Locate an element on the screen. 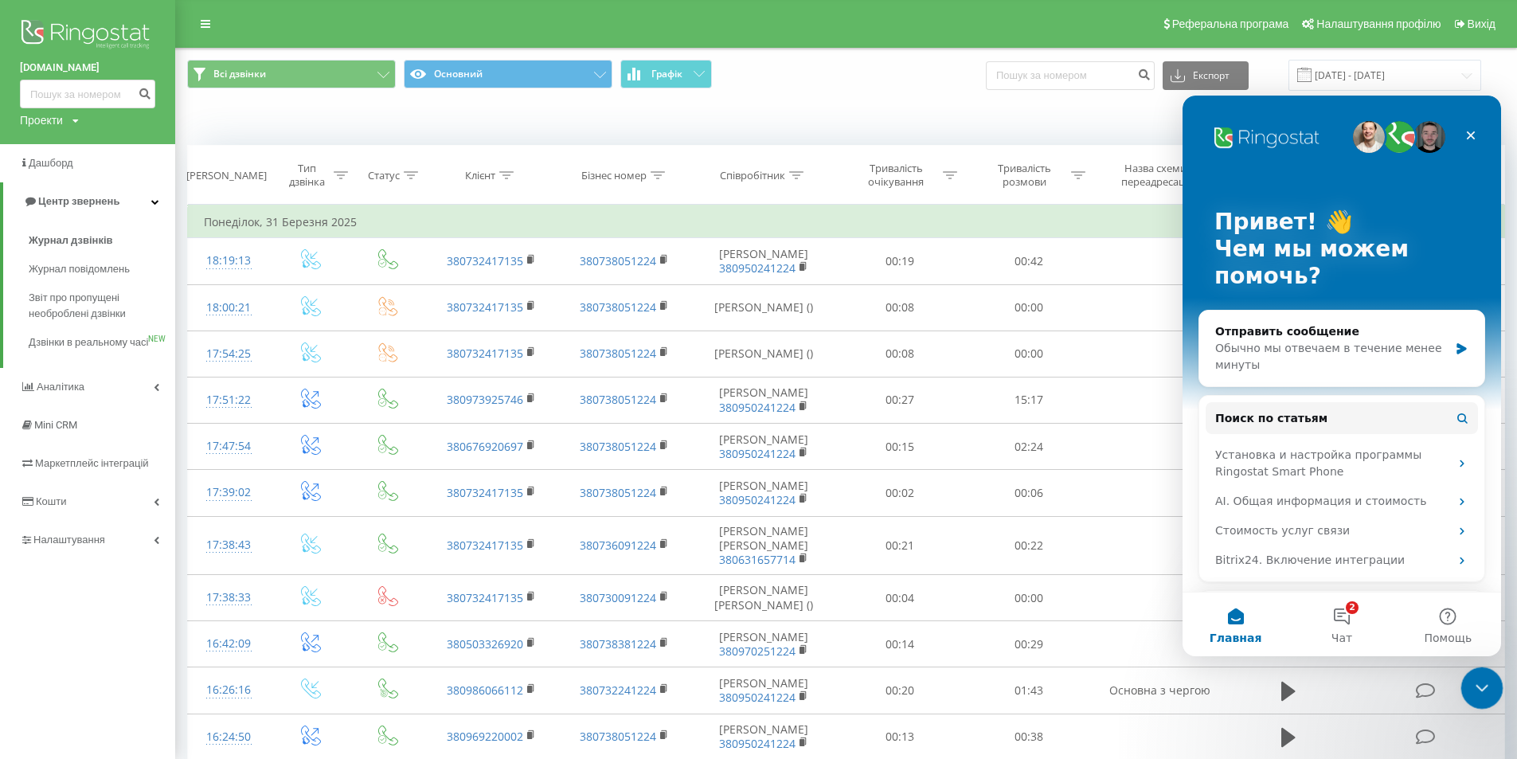 Image resolution: width=1517 pixels, height=759 pixels. div: 16:26:16 is located at coordinates (228, 689).